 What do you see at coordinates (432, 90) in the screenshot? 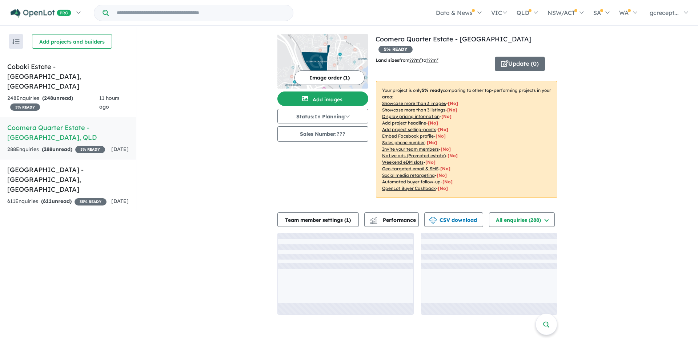
I see `b: 5 % ready` at bounding box center [432, 90].